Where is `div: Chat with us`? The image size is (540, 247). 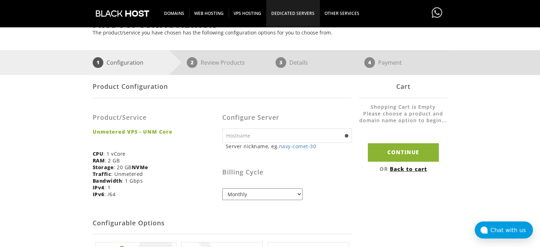 div: Chat with us is located at coordinates (512, 230).